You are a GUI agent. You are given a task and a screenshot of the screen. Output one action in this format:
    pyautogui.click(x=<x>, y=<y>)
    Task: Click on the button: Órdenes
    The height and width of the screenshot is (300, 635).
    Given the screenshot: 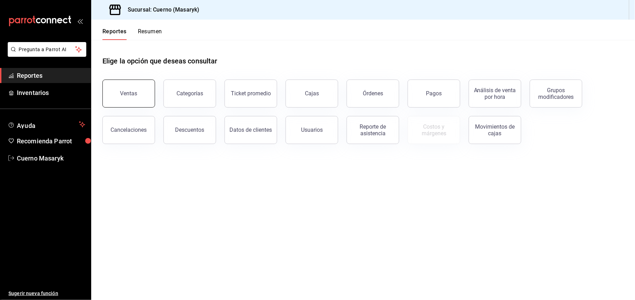 What is the action you would take?
    pyautogui.click(x=373, y=94)
    